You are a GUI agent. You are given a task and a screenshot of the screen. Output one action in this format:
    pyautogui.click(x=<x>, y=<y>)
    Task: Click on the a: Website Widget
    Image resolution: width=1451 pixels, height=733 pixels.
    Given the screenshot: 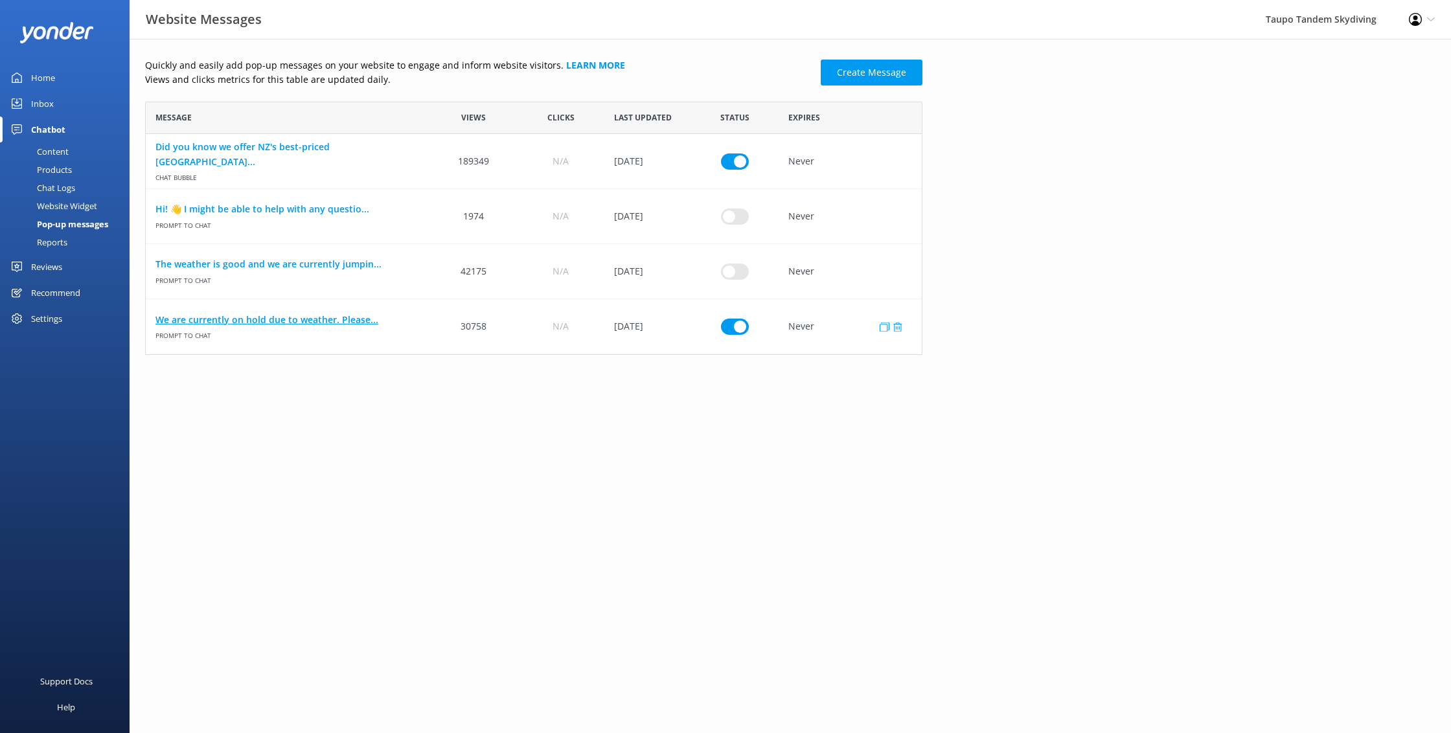 What is the action you would take?
    pyautogui.click(x=69, y=206)
    